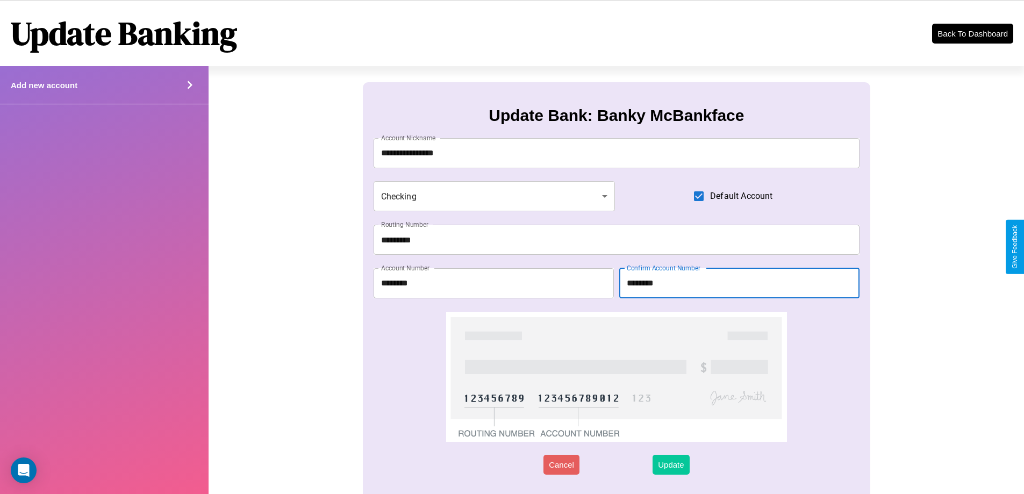 The image size is (1024, 494). Describe the element at coordinates (972, 33) in the screenshot. I see `button: Back To Dashboard` at that location.